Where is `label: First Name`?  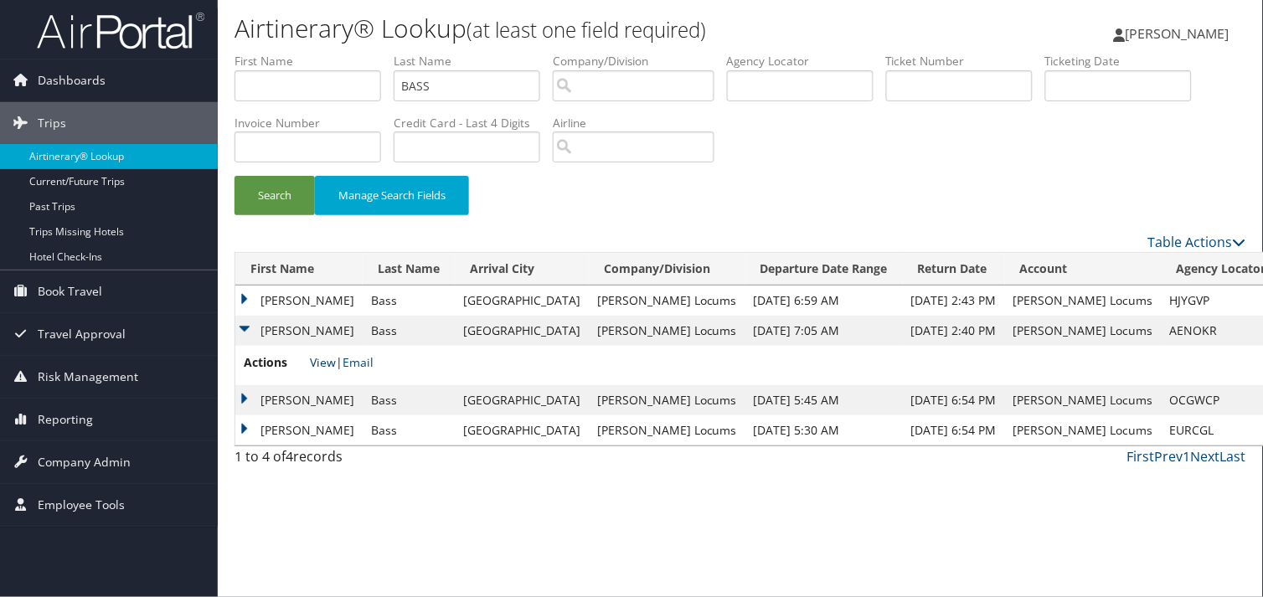 label: First Name is located at coordinates (314, 61).